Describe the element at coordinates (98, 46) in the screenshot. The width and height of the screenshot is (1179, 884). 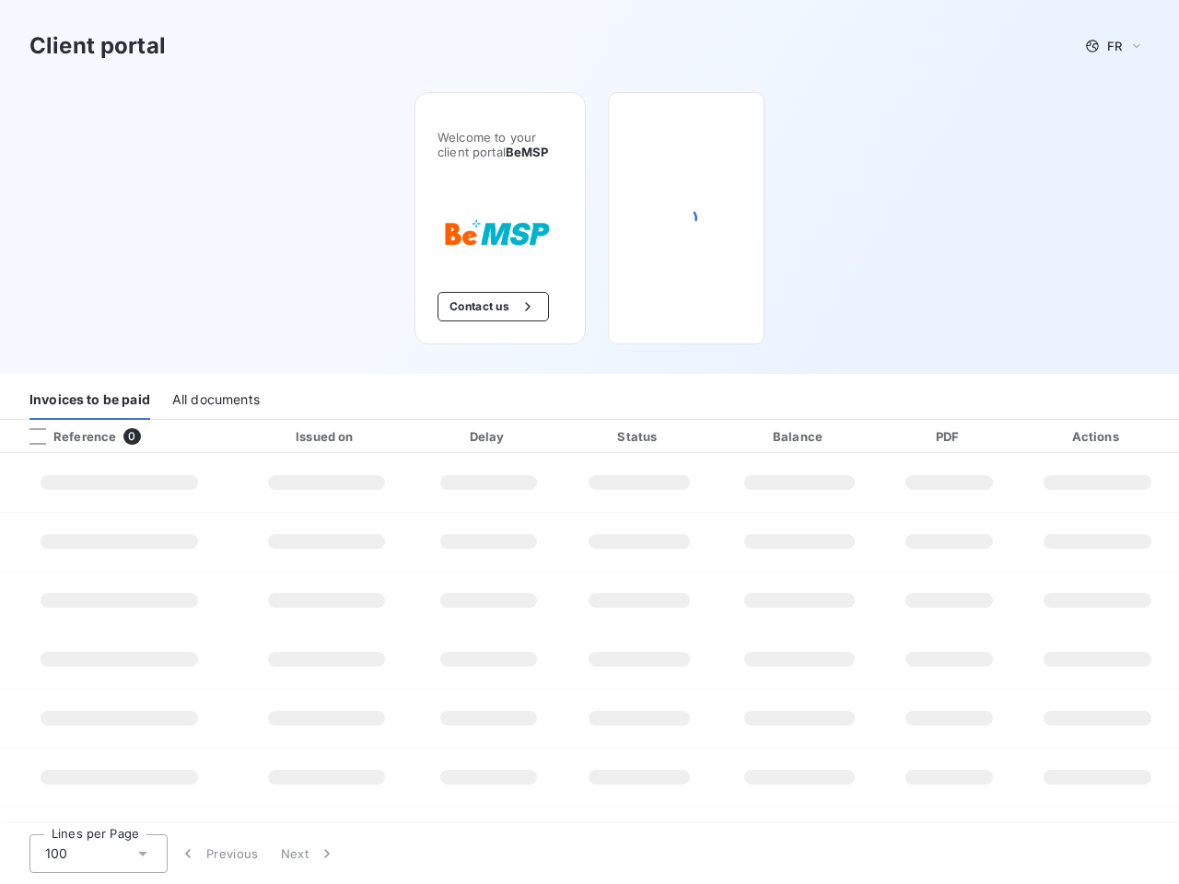
I see `h3: Client portal` at that location.